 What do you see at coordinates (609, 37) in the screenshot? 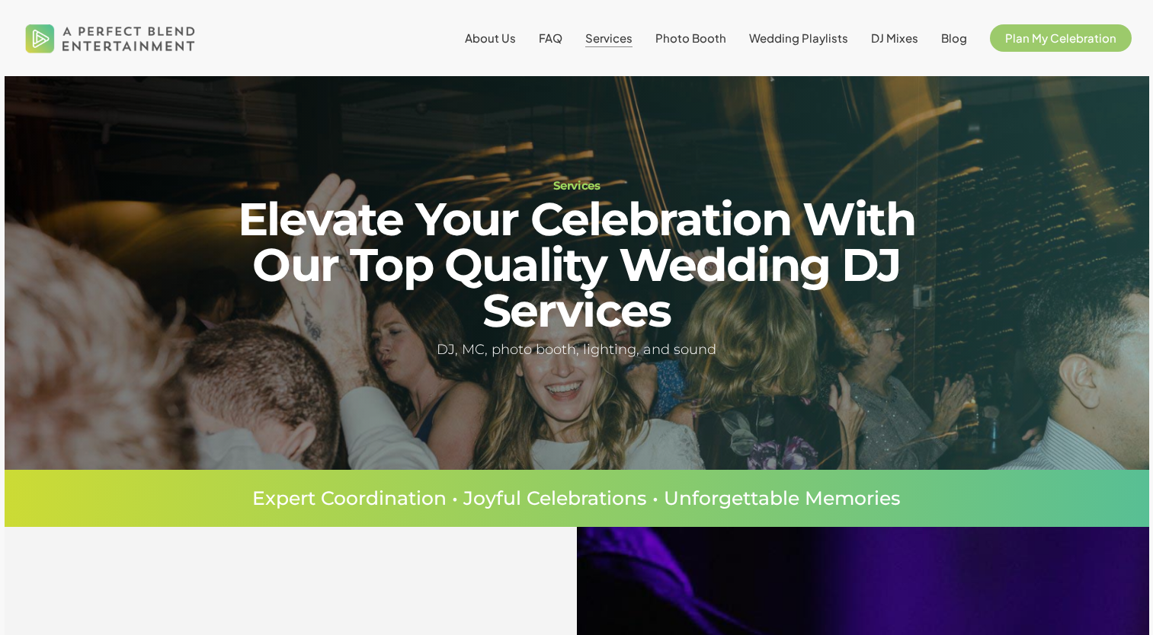
I see `span: Services` at bounding box center [609, 37].